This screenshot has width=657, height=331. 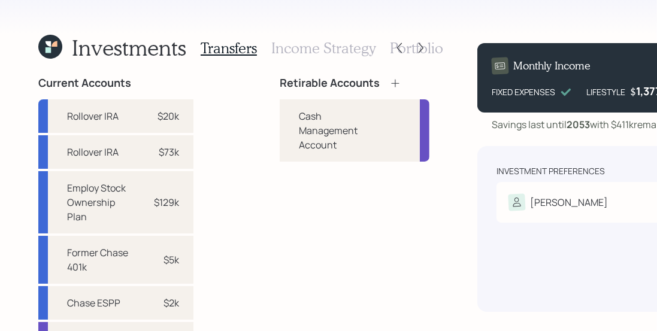 What do you see at coordinates (578, 125) in the screenshot?
I see `b: 2053` at bounding box center [578, 125].